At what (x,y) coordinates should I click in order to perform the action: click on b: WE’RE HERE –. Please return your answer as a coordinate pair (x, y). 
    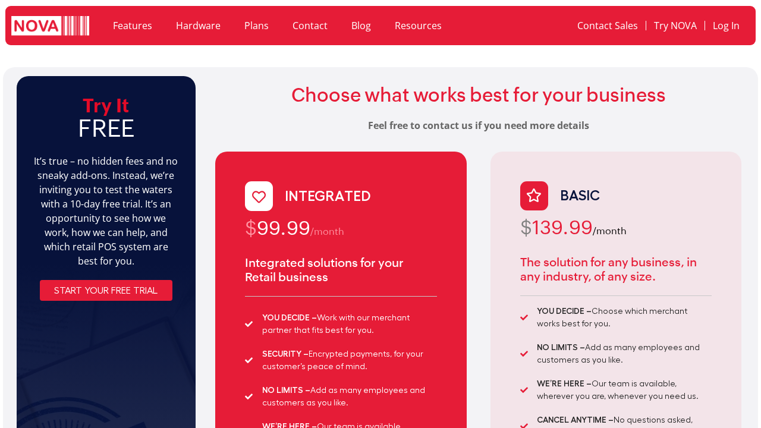
    Looking at the image, I should click on (564, 383).